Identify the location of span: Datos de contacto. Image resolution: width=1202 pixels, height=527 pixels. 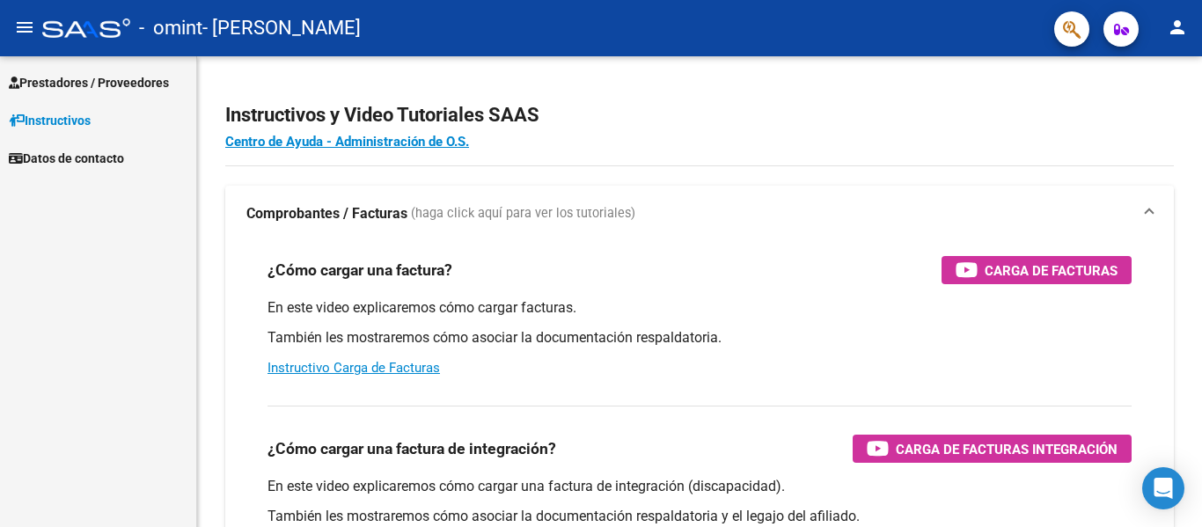
(66, 158).